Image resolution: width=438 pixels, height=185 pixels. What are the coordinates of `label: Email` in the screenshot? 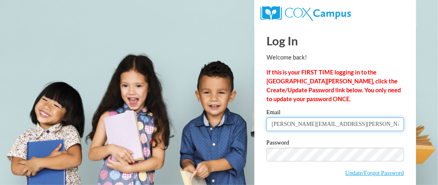 It's located at (335, 113).